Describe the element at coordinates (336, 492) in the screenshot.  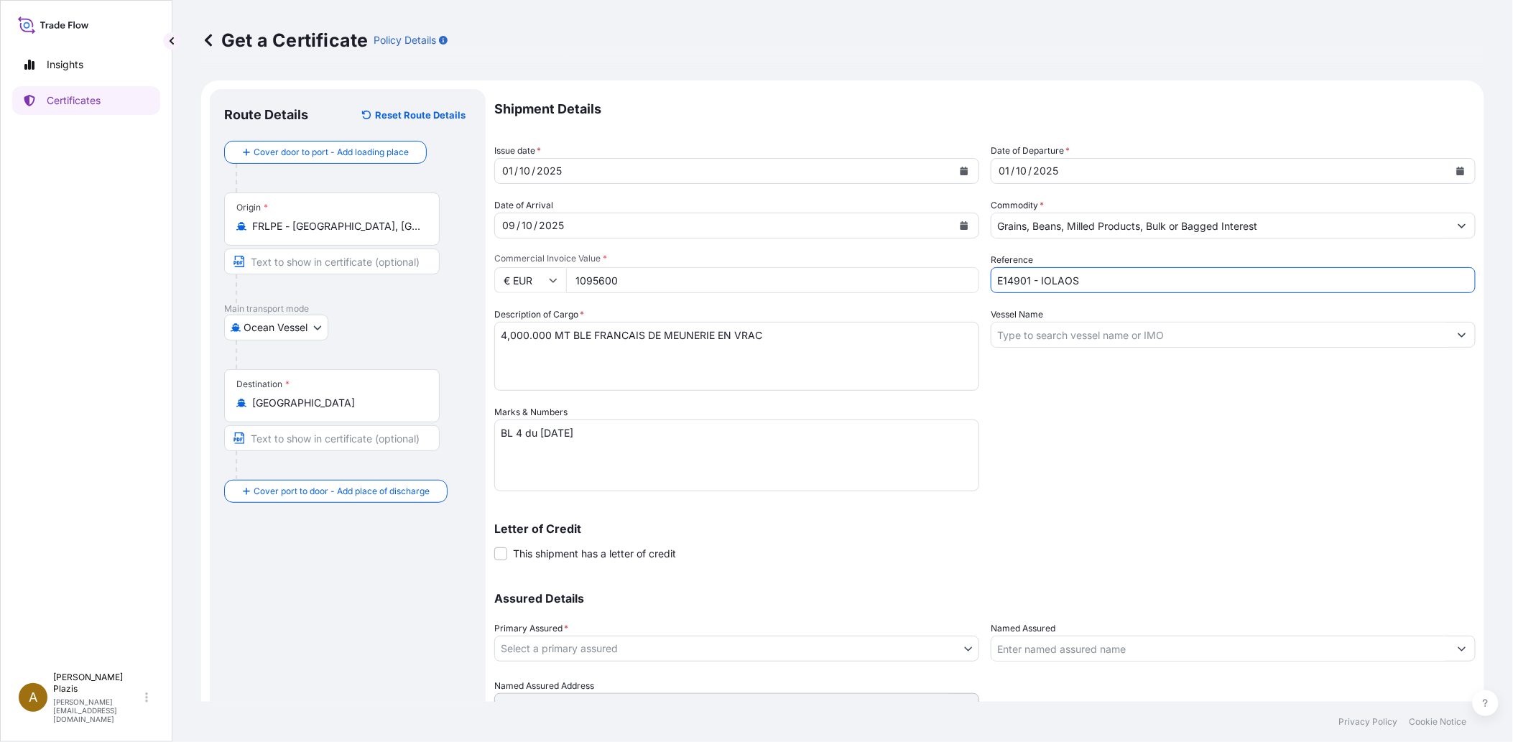
I see `button: Cover port to door - Add place of discharge` at that location.